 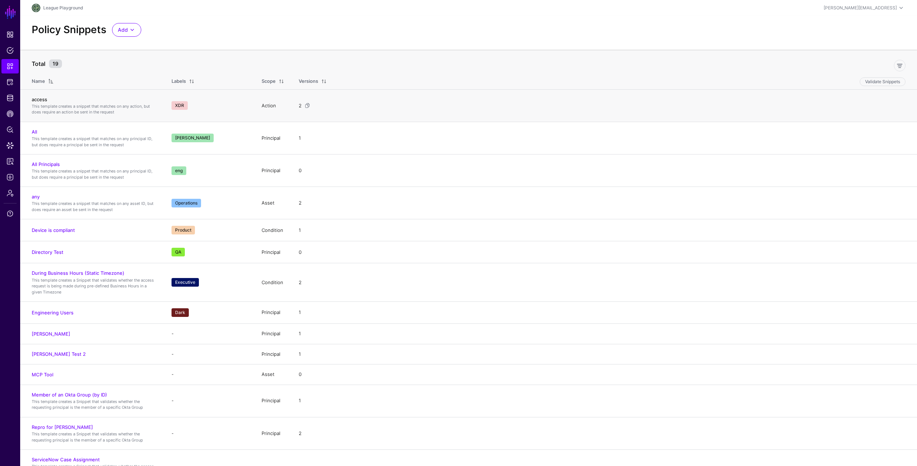 I want to click on span: XDR, so click(x=179, y=106).